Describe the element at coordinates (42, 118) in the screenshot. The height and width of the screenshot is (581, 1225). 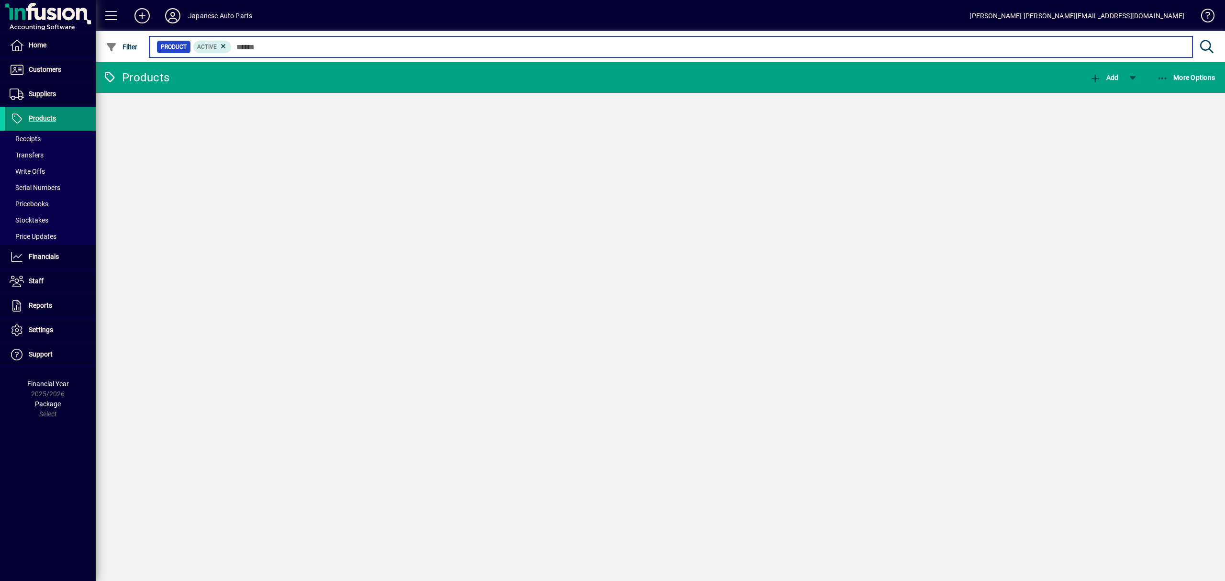
I see `span: Products` at that location.